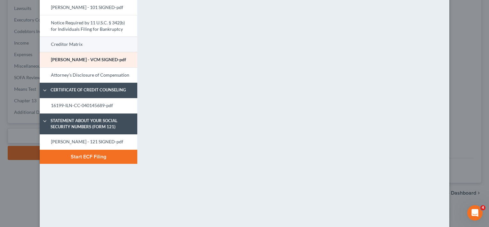 The width and height of the screenshot is (489, 227). Describe the element at coordinates (88, 44) in the screenshot. I see `a: Creditor Matrix` at that location.